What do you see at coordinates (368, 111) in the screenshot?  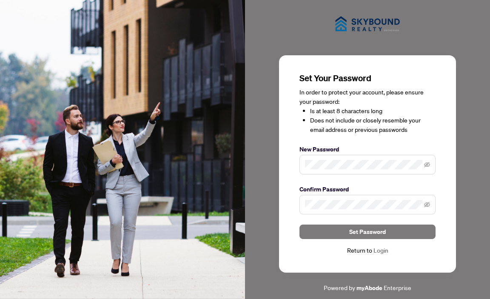 I see `div: In order to protect your account, please ensure your password:` at bounding box center [368, 111].